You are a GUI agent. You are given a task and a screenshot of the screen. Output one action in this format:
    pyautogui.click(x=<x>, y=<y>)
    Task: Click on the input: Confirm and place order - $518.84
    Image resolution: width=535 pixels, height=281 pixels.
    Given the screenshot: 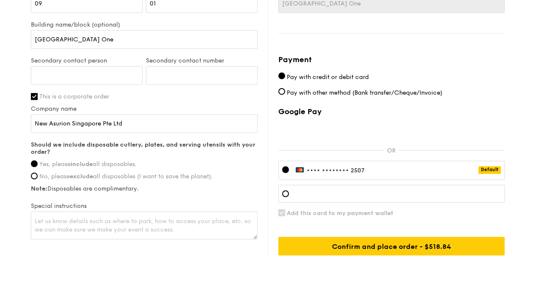 What is the action you would take?
    pyautogui.click(x=391, y=246)
    